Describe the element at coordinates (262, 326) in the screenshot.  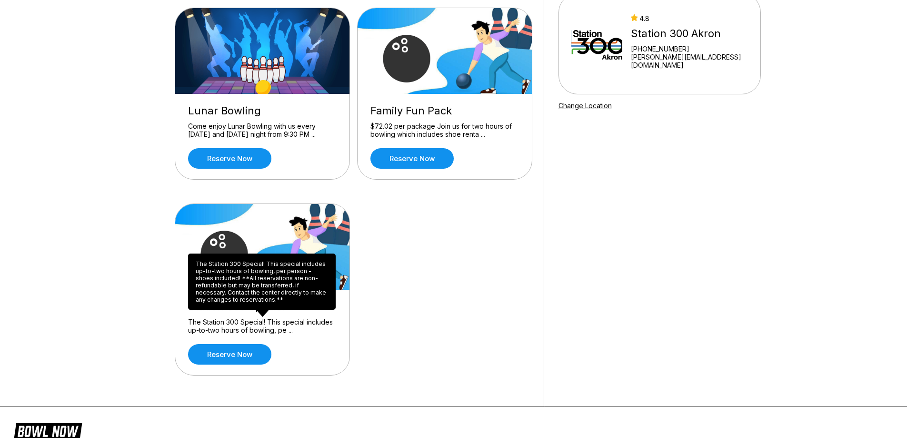
I see `div: The Station 300 Special! This special includes up-to-two hours of bowling, pe ...` at that location.